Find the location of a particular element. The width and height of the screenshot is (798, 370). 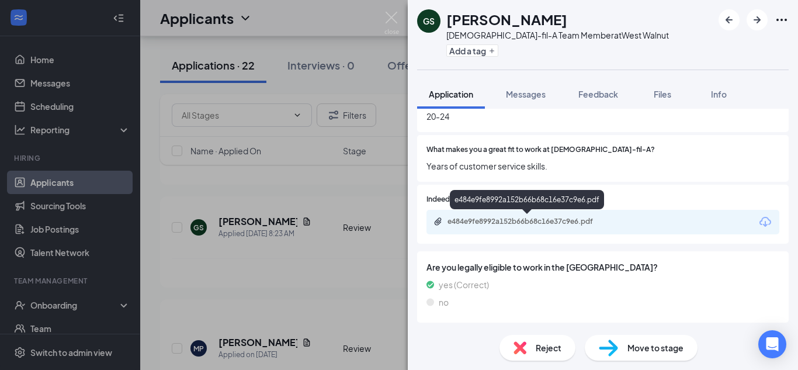

svg: ArrowRight is located at coordinates (757, 20).